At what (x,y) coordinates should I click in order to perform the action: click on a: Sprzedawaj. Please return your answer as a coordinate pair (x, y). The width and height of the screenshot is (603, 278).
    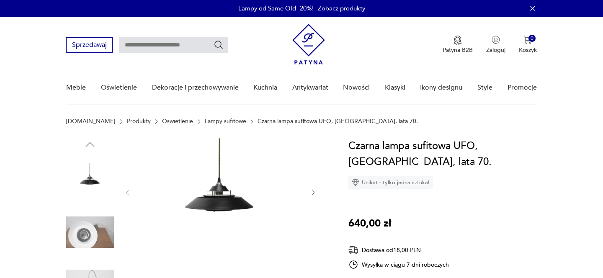
    Looking at the image, I should click on (89, 46).